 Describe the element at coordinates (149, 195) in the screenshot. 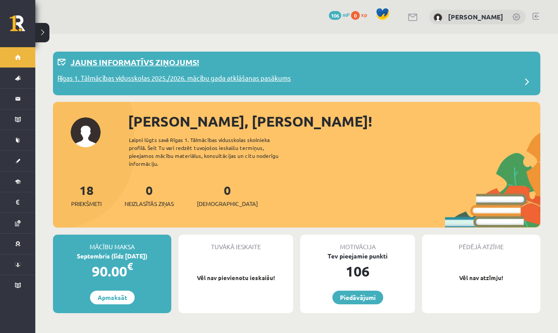

I see `a: 0Neizlasītās ziņas` at that location.